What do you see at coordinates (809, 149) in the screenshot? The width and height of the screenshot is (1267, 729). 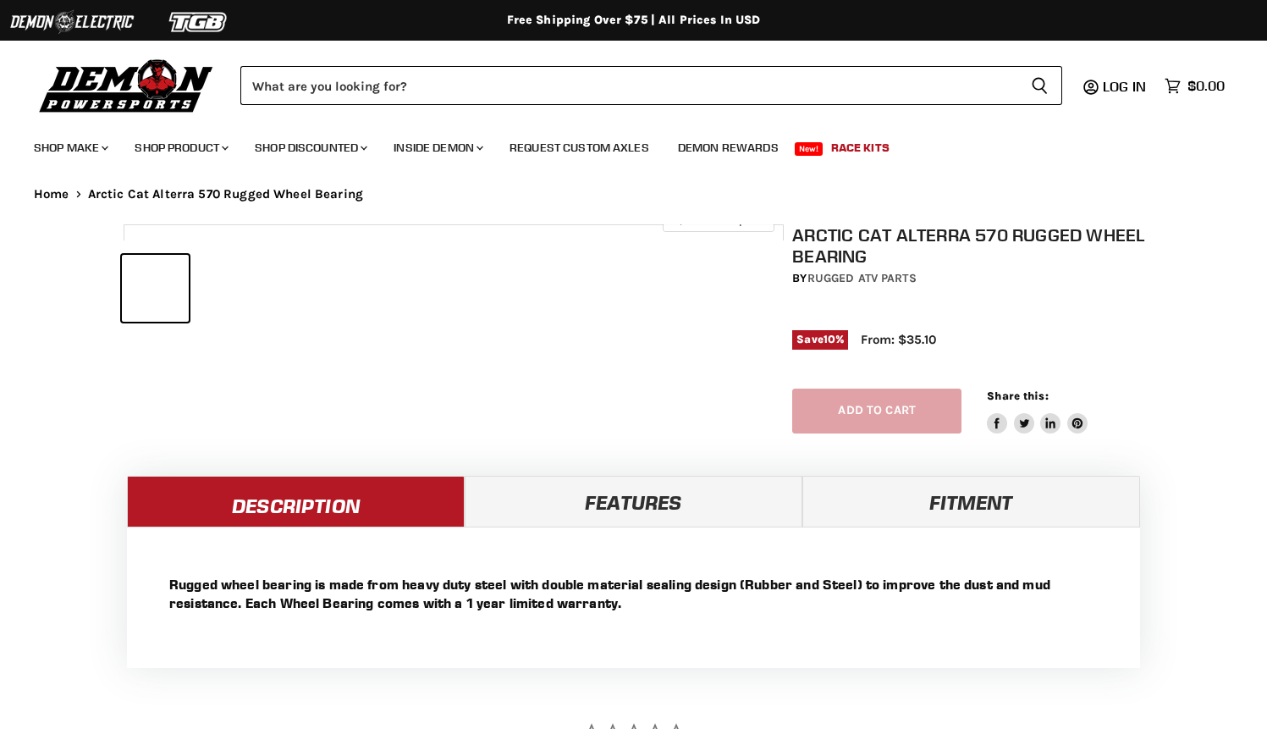 I see `span: New!` at bounding box center [809, 149].